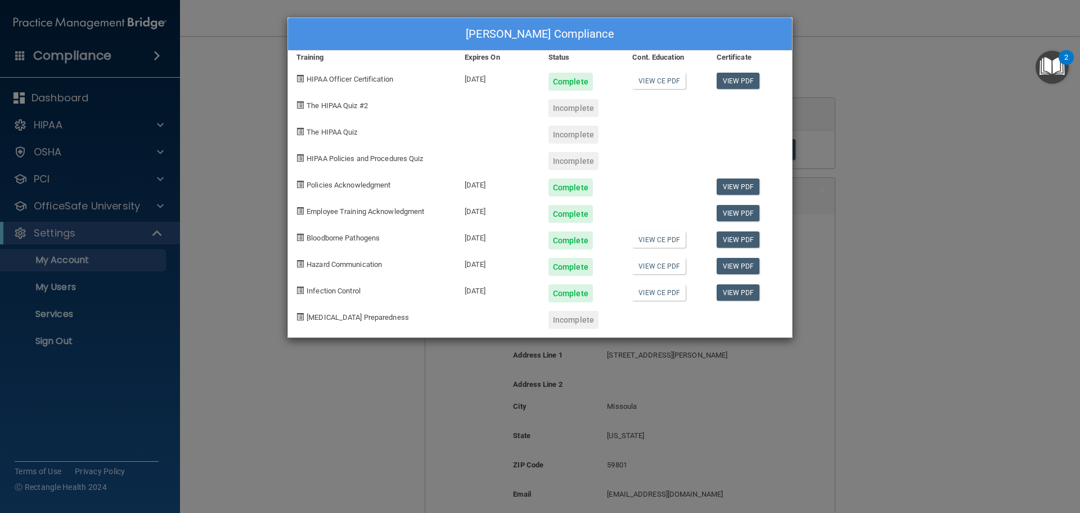 Image resolution: width=1080 pixels, height=513 pixels. I want to click on span: Infection Control, so click(334, 290).